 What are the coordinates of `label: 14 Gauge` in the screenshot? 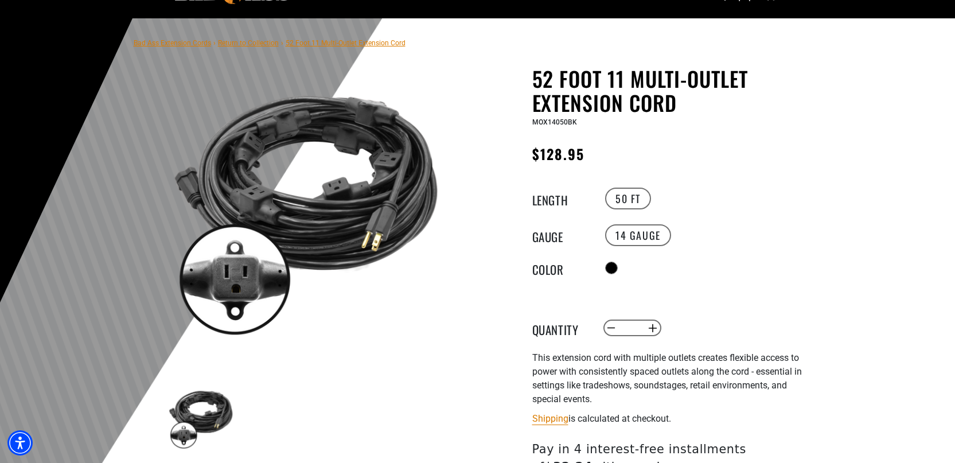 It's located at (638, 235).